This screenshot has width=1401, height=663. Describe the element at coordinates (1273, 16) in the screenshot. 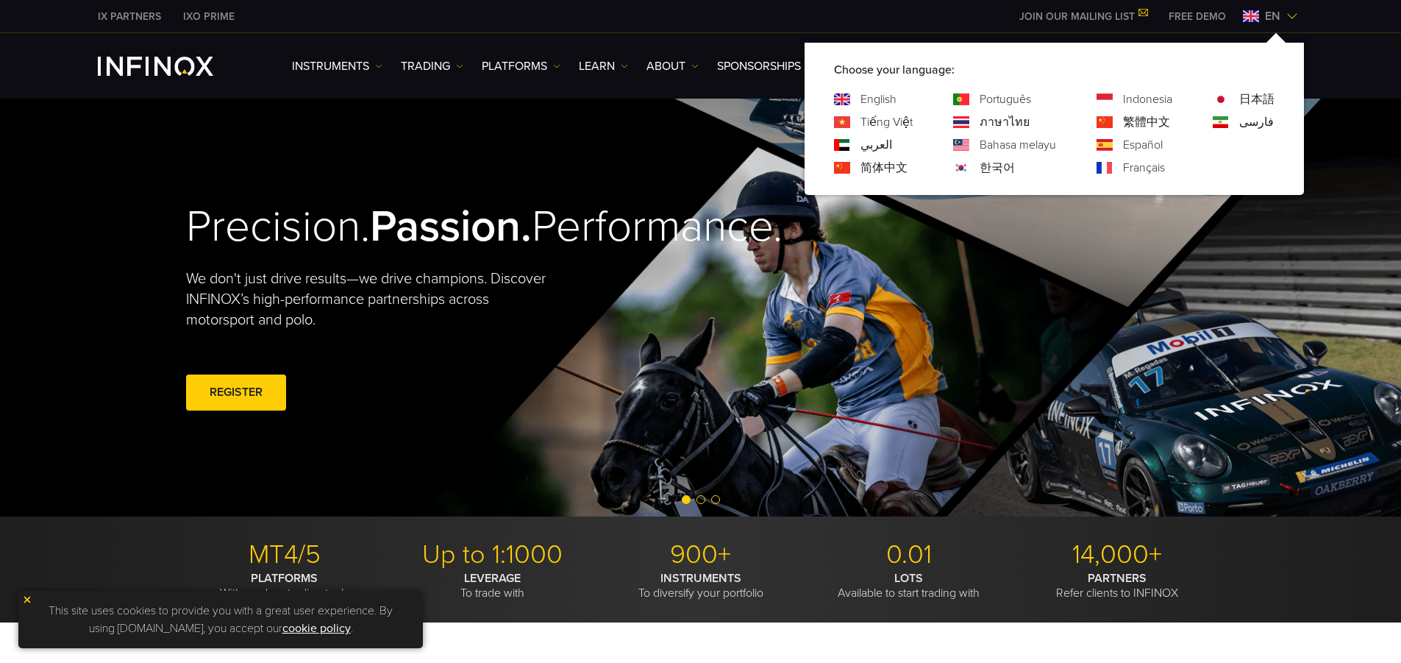

I see `span: en` at that location.